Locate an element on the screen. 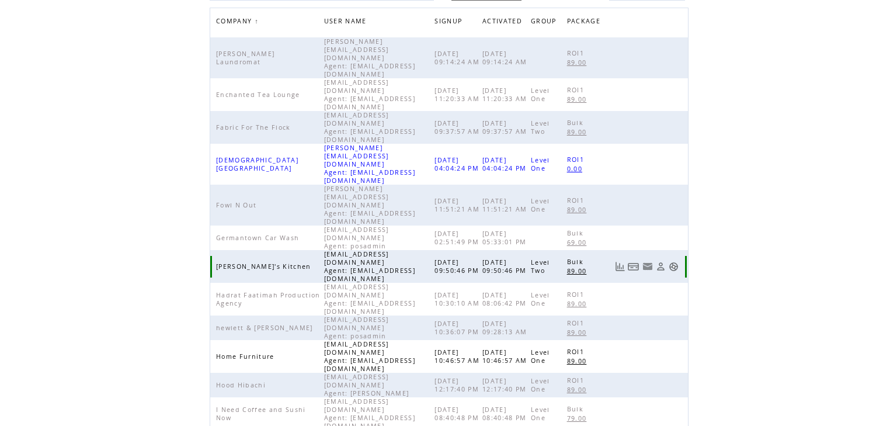 The height and width of the screenshot is (426, 890). a: Support is located at coordinates (674, 266).